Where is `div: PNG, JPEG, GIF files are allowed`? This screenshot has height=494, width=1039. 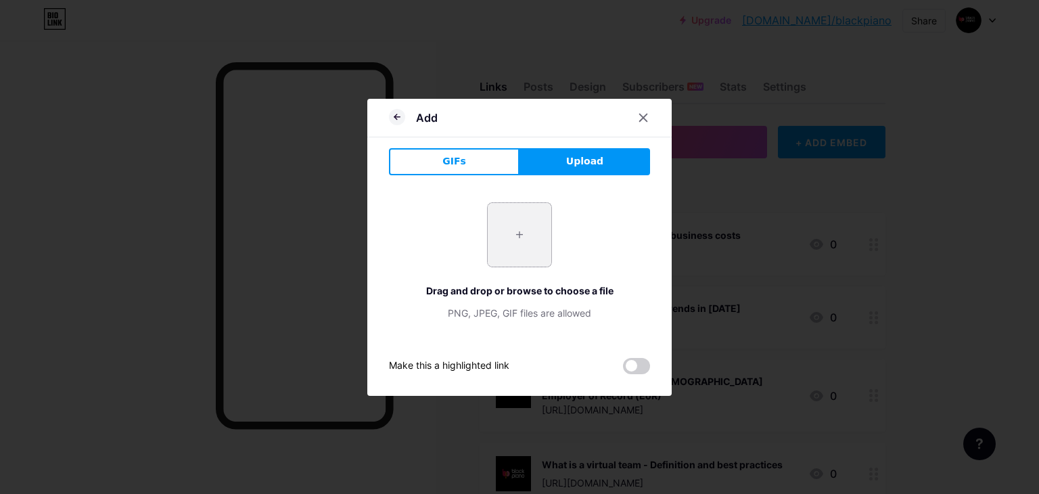
div: PNG, JPEG, GIF files are allowed is located at coordinates (520, 313).